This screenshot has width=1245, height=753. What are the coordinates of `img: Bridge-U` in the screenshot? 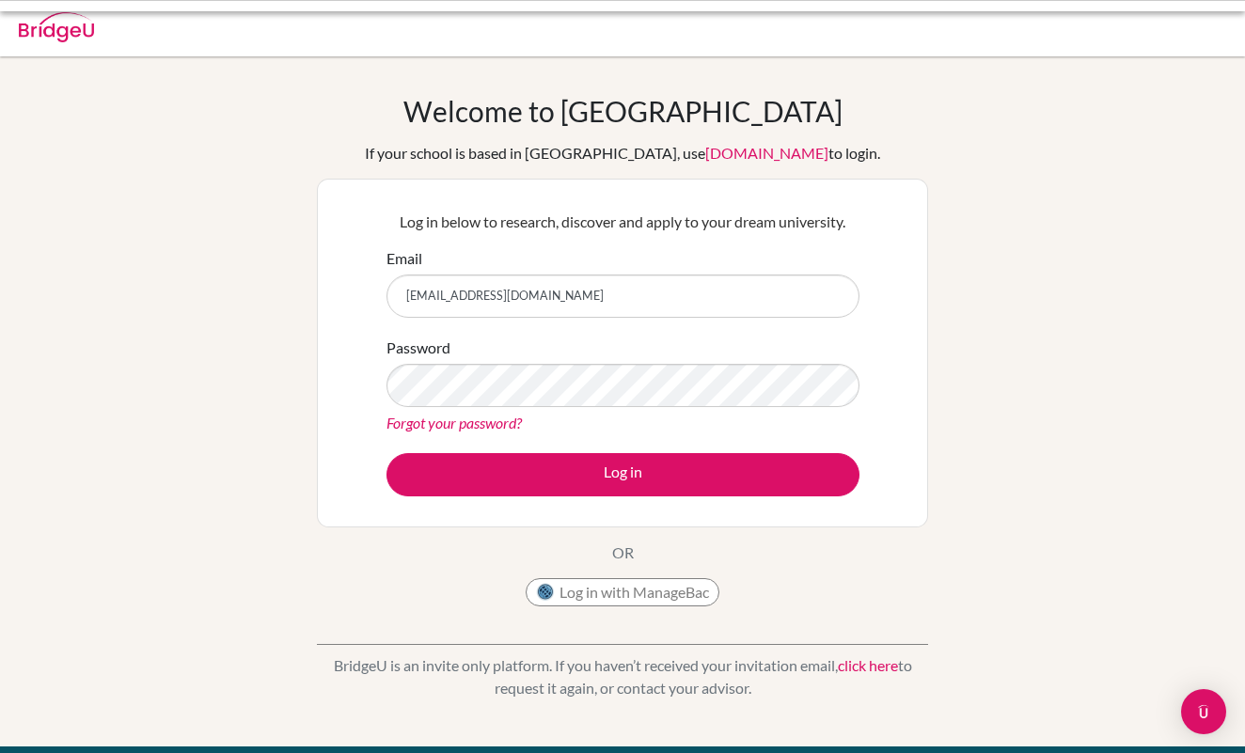 It's located at (56, 27).